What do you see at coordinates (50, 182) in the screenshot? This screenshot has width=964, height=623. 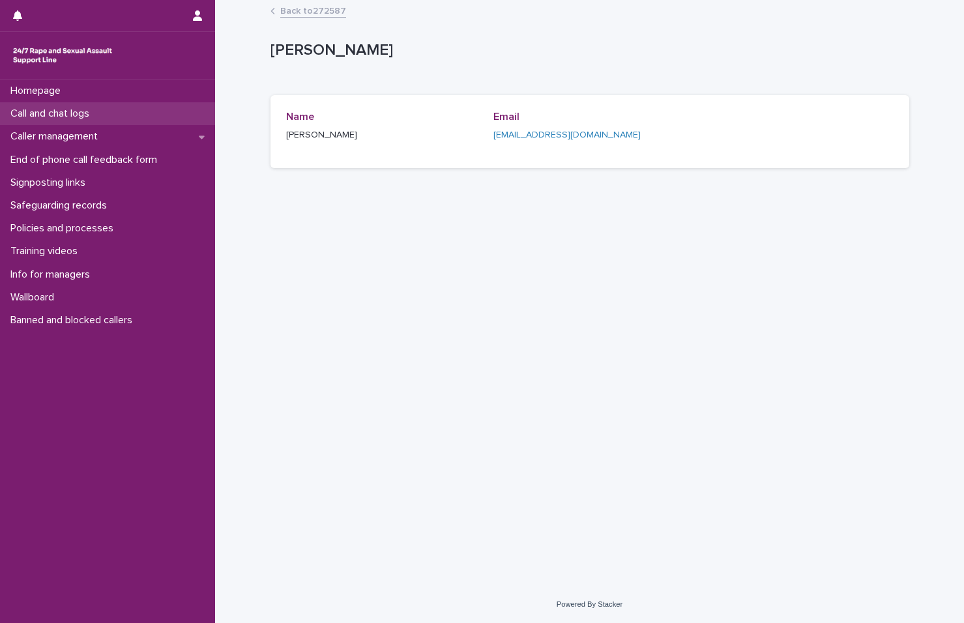 I see `p: Signposting links` at bounding box center [50, 182].